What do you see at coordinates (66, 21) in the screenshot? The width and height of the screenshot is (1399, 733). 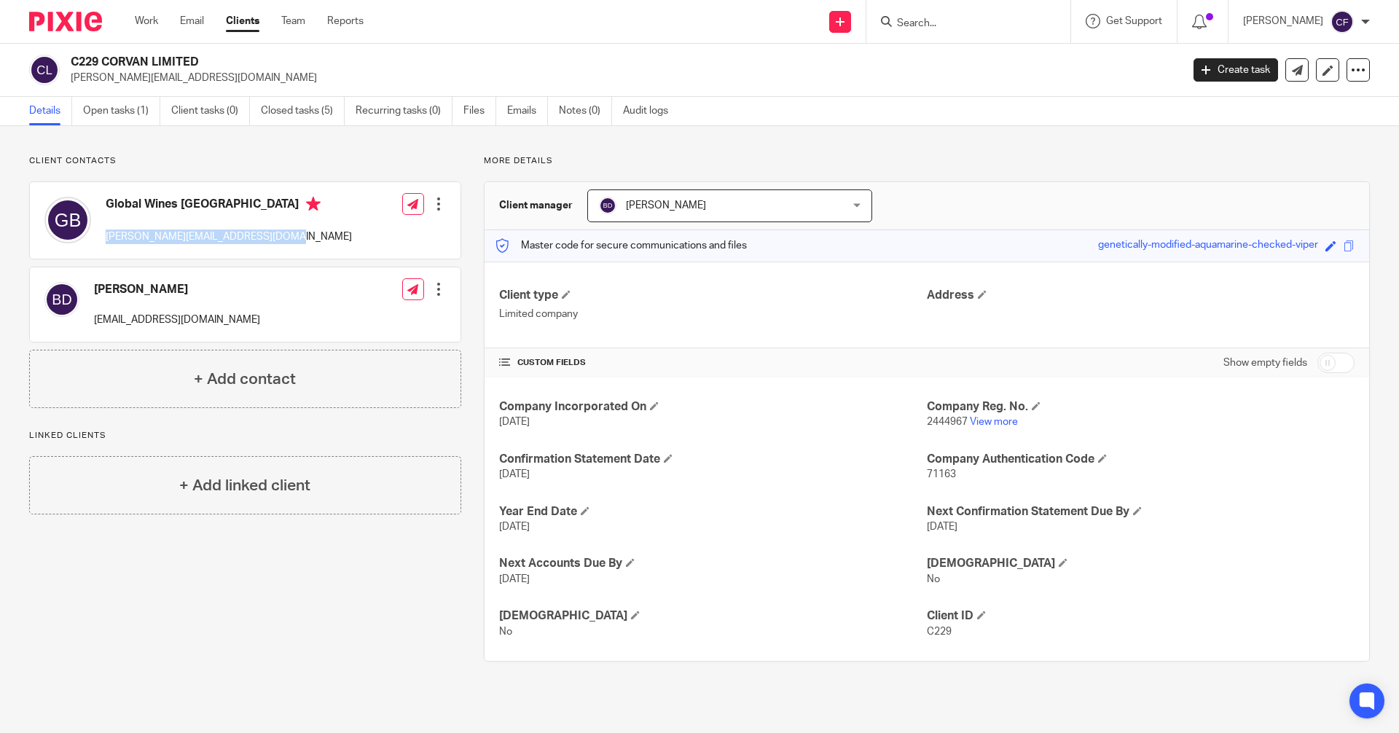 I see `img: Pixie` at bounding box center [66, 21].